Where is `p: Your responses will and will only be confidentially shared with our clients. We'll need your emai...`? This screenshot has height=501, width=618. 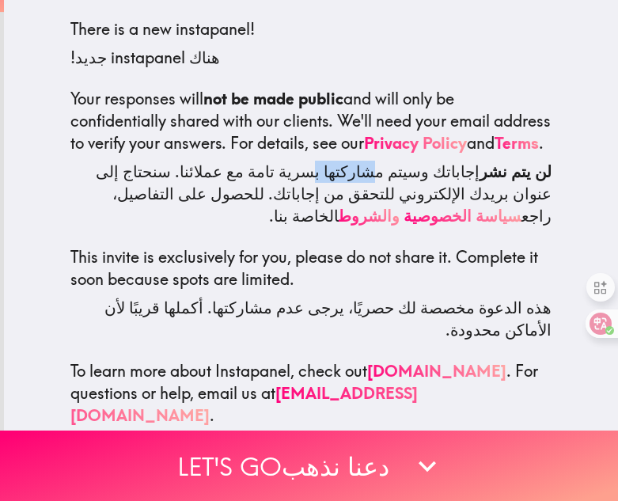
p: Your responses will and will only be confidentially shared with our clients. We'll need your emai... is located at coordinates (311, 161).